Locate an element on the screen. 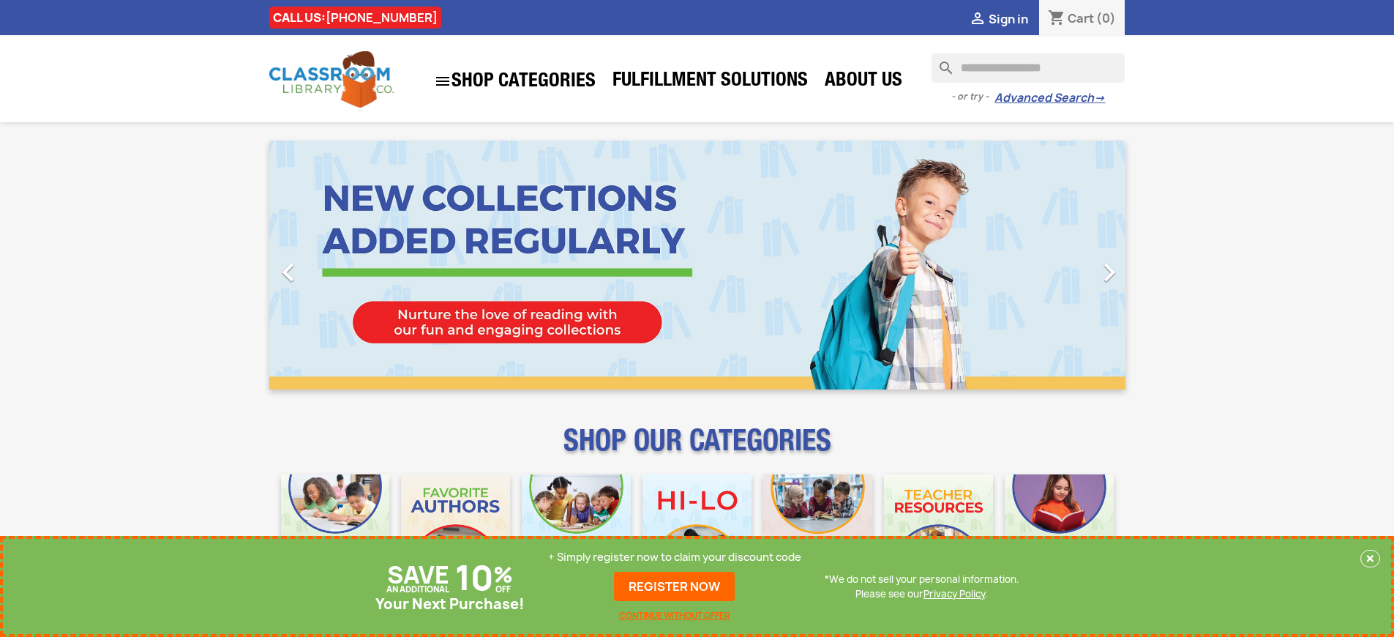 The width and height of the screenshot is (1394, 637). a: About Us is located at coordinates (863, 82).